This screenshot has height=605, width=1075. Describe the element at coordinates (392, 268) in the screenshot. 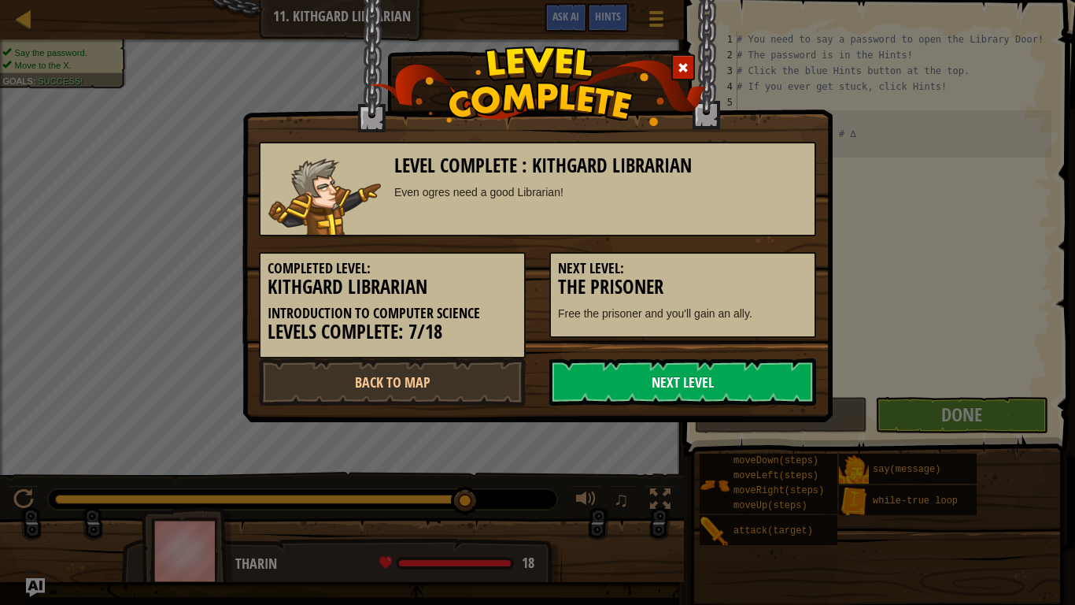

I see `h5: Completed Level:` at that location.